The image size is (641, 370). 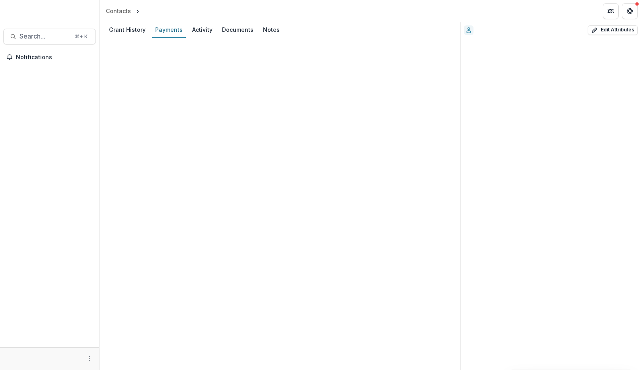 I want to click on div: Activity, so click(x=202, y=29).